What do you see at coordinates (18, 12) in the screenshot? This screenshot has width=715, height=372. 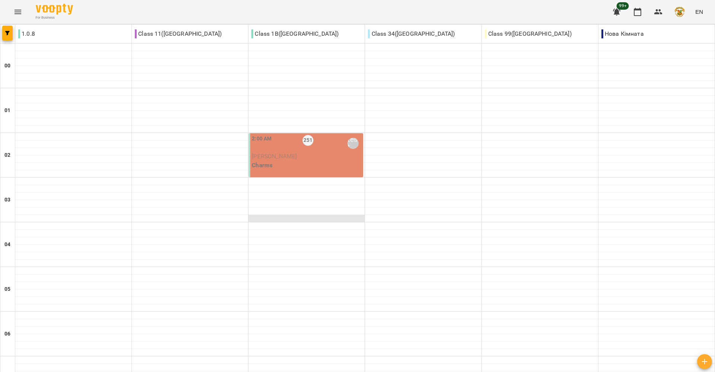 I see `button: Menu` at bounding box center [18, 12].